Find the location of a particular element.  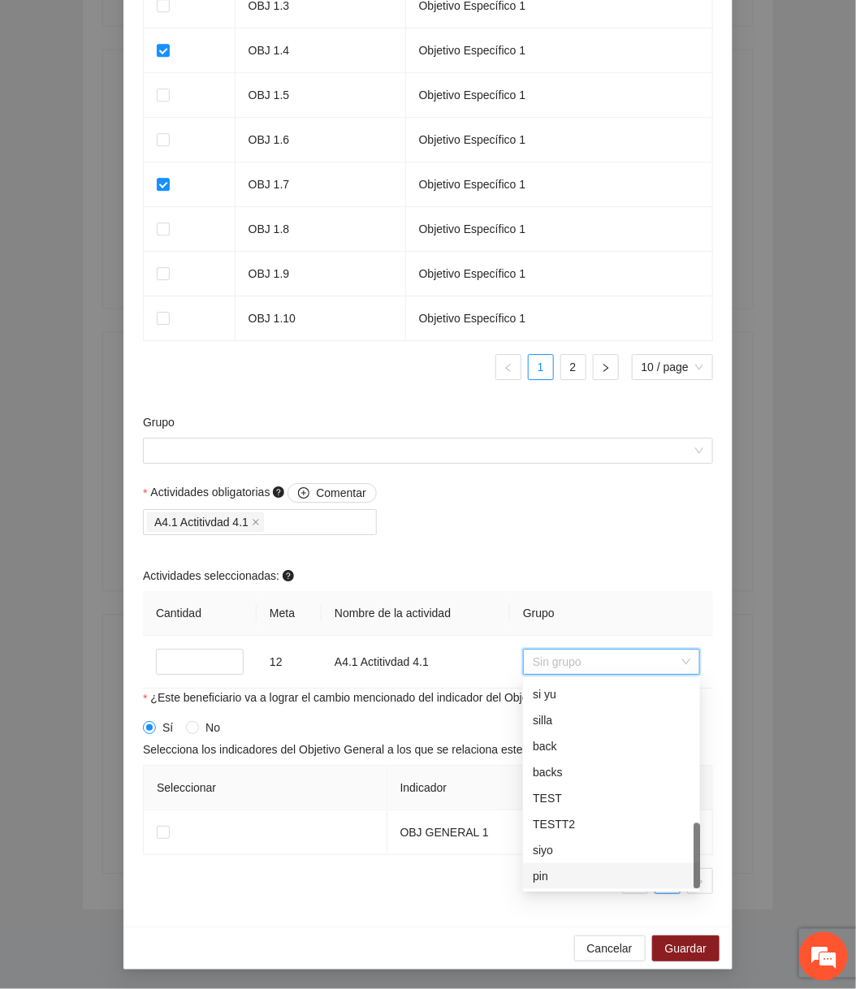

td: OBJ 1.10 is located at coordinates (321, 318).